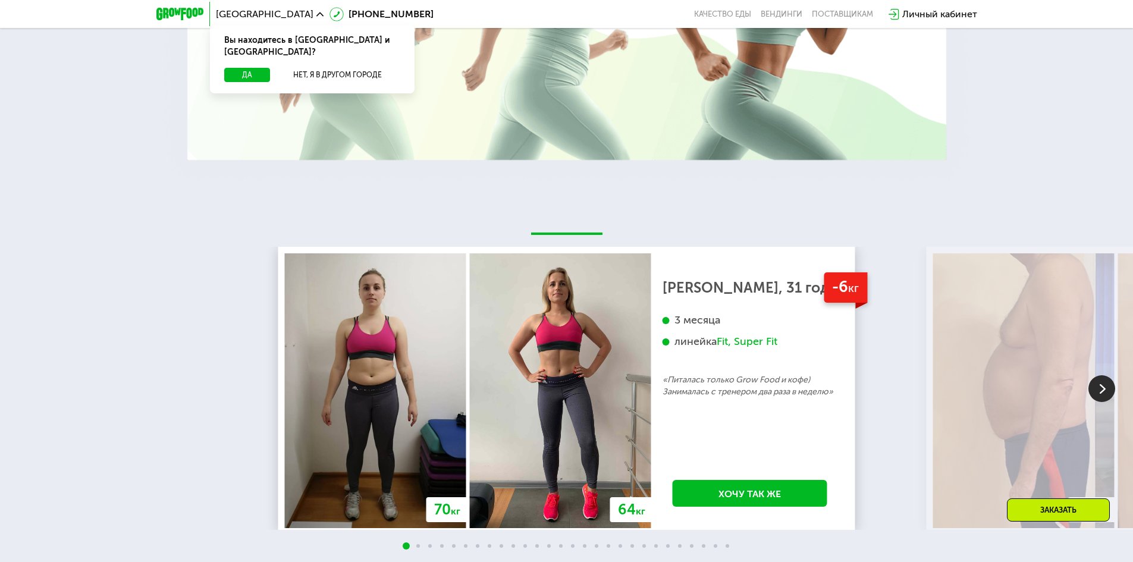 Image resolution: width=1133 pixels, height=562 pixels. Describe the element at coordinates (747, 341) in the screenshot. I see `div: Fit, Super Fit` at that location.